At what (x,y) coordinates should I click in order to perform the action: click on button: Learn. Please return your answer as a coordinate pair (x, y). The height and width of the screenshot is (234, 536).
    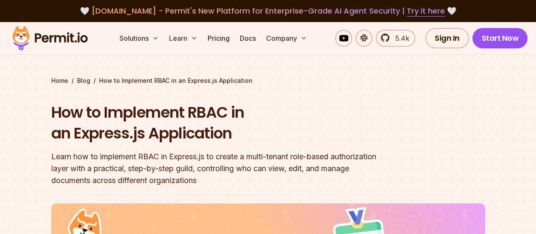
    Looking at the image, I should click on (183, 38).